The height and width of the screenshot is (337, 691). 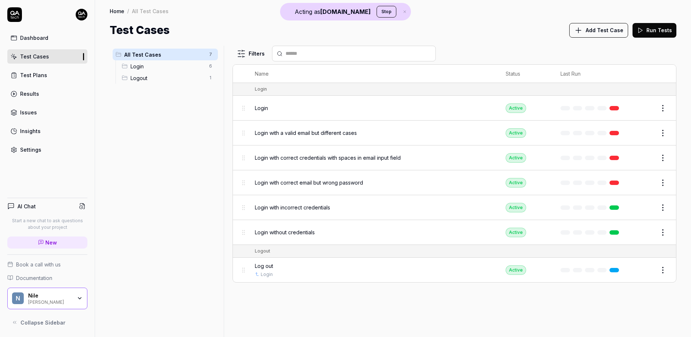 What do you see at coordinates (455, 108) in the screenshot?
I see `tr: LoginActive` at bounding box center [455, 108].